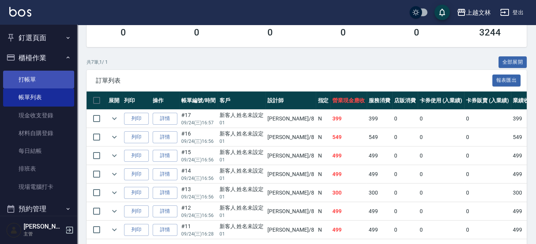 The width and height of the screenshot is (536, 244). I want to click on a: 打帳單, so click(39, 80).